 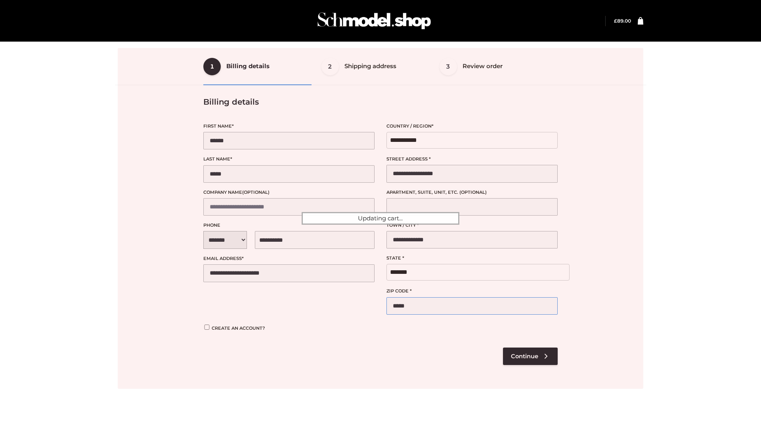 What do you see at coordinates (381, 218) in the screenshot?
I see `div: Updating cart...` at bounding box center [381, 218].